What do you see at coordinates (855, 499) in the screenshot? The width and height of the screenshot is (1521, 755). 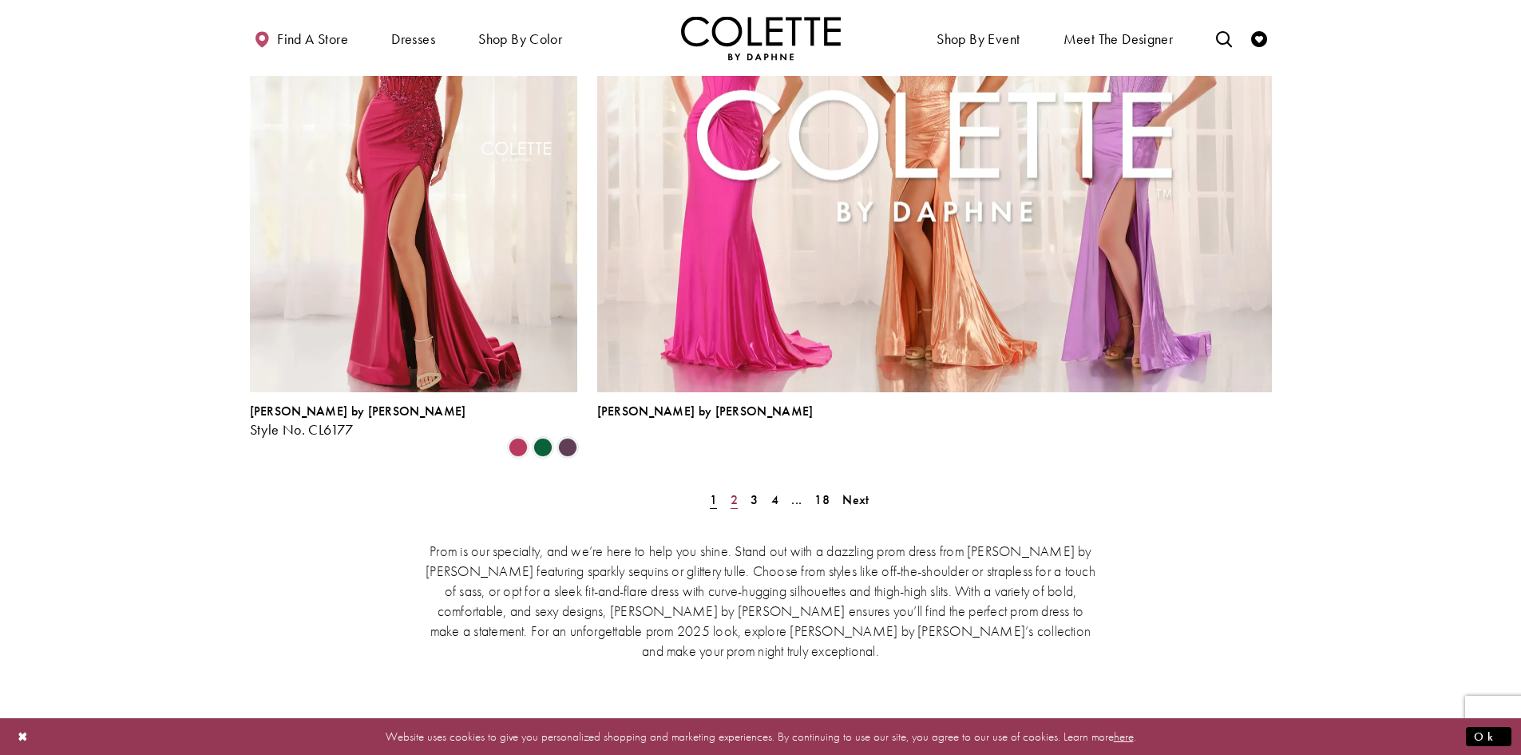 I see `a: Next Page` at bounding box center [855, 499].